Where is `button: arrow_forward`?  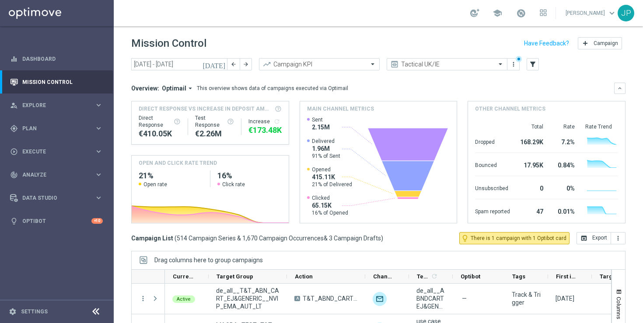 button: arrow_forward is located at coordinates (246, 64).